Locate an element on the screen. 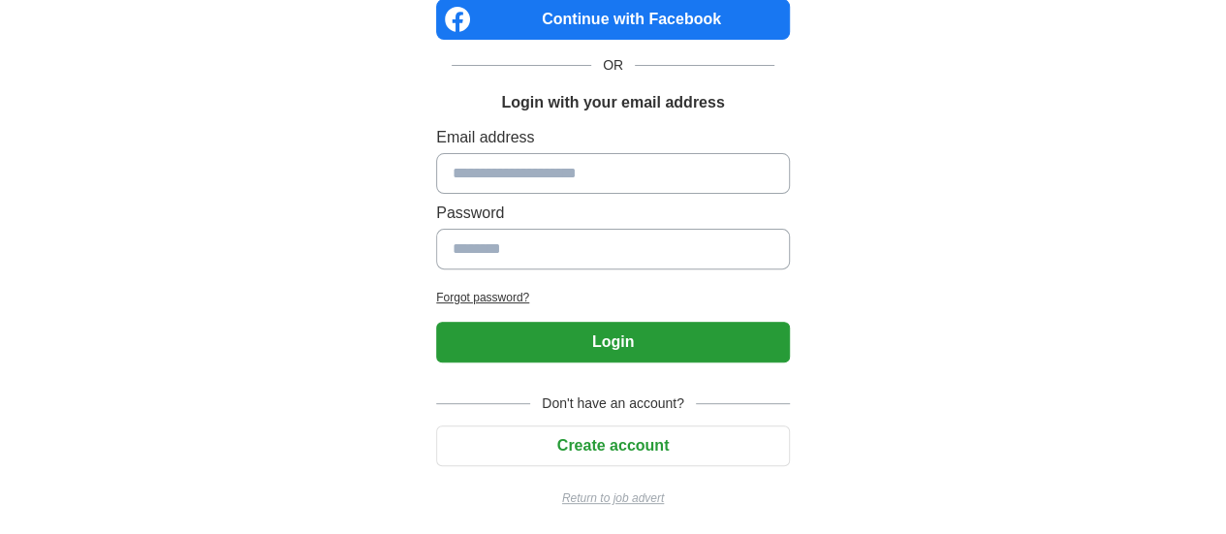  button: Login is located at coordinates (612, 342).